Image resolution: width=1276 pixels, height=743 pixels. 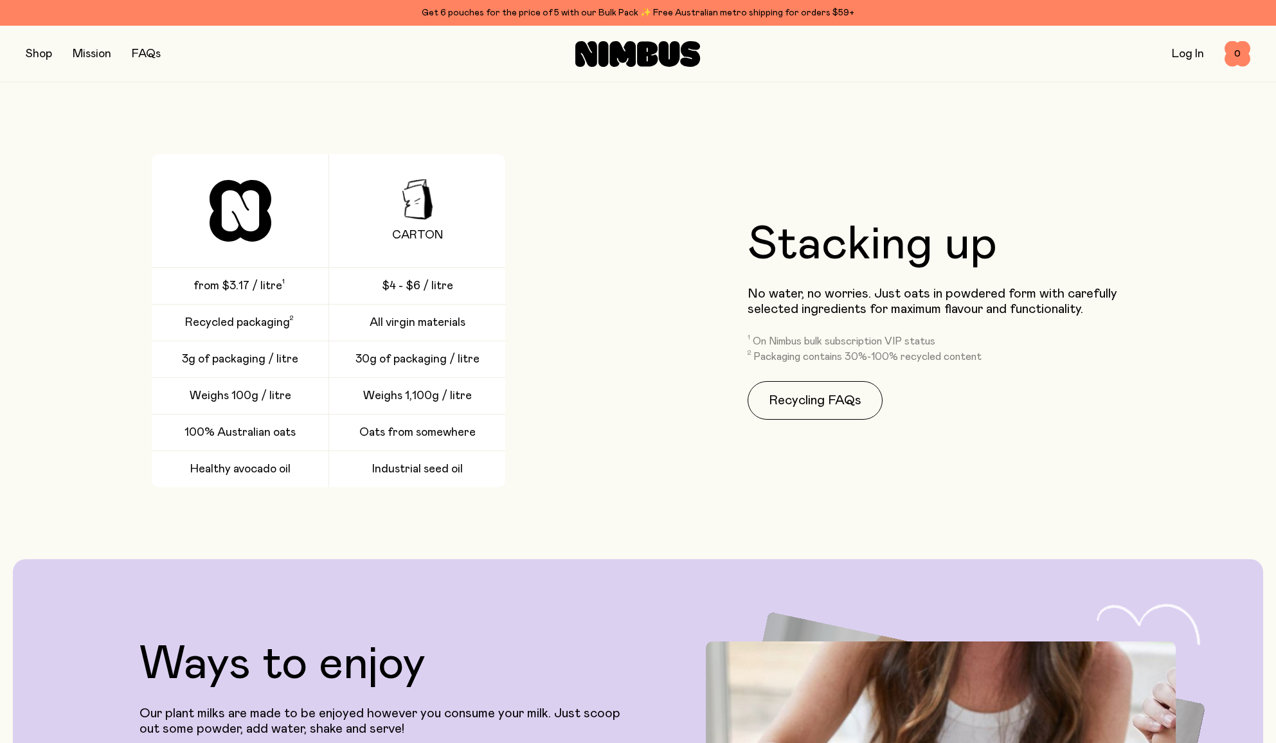 I want to click on a: Log In, so click(x=1188, y=54).